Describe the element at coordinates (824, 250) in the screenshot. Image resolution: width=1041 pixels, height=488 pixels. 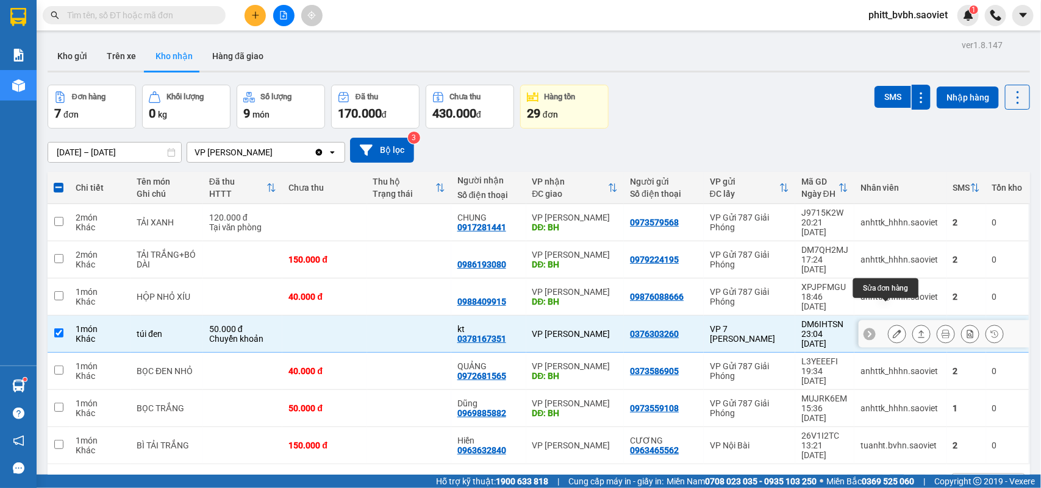
I see `div: DM7QH2MJ` at that location.